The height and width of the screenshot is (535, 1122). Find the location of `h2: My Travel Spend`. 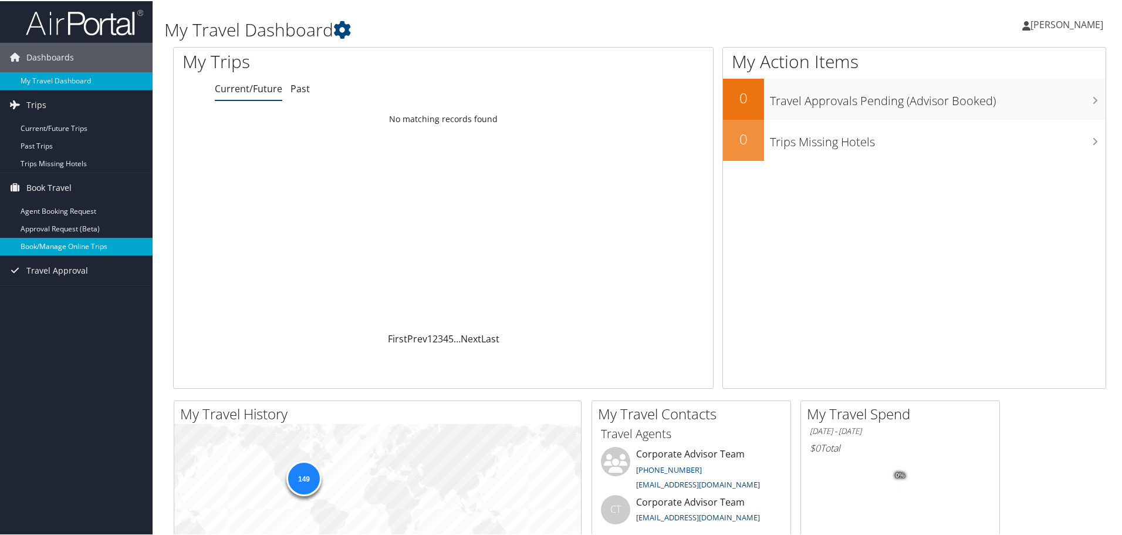

h2: My Travel Spend is located at coordinates (903, 413).